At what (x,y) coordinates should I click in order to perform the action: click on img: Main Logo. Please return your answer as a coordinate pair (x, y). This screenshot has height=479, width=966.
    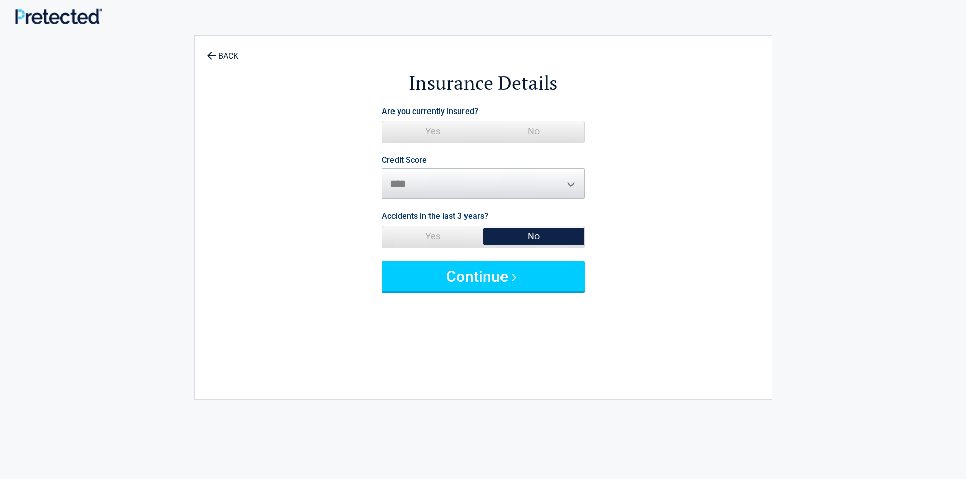
    Looking at the image, I should click on (59, 16).